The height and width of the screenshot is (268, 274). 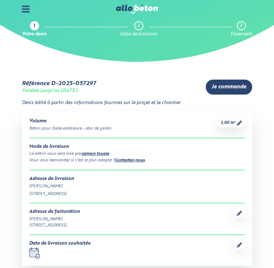 I want to click on div: Votre devis, so click(x=34, y=34).